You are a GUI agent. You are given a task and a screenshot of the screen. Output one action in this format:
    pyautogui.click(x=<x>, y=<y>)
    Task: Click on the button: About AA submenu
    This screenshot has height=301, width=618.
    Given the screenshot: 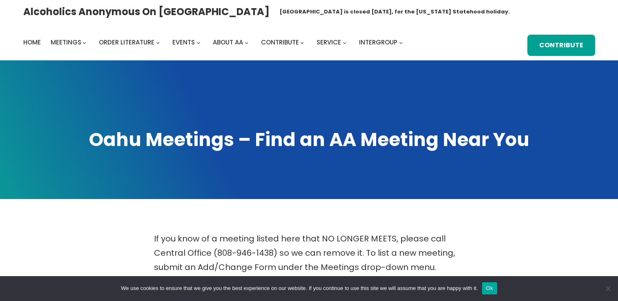 What is the action you would take?
    pyautogui.click(x=246, y=42)
    